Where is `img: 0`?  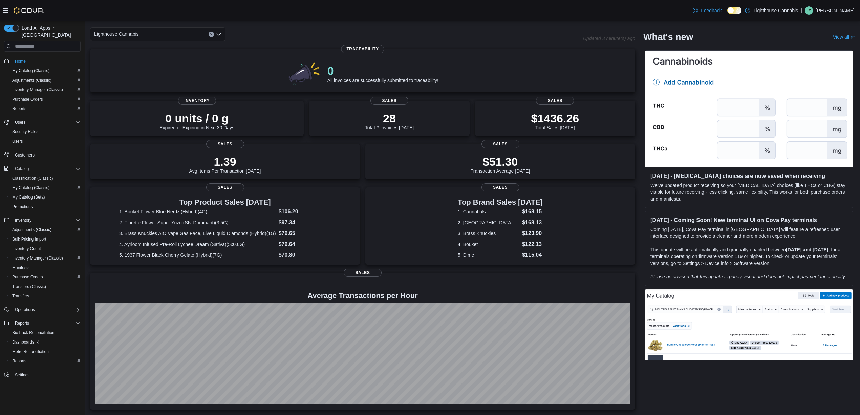 img: 0 is located at coordinates (304, 73).